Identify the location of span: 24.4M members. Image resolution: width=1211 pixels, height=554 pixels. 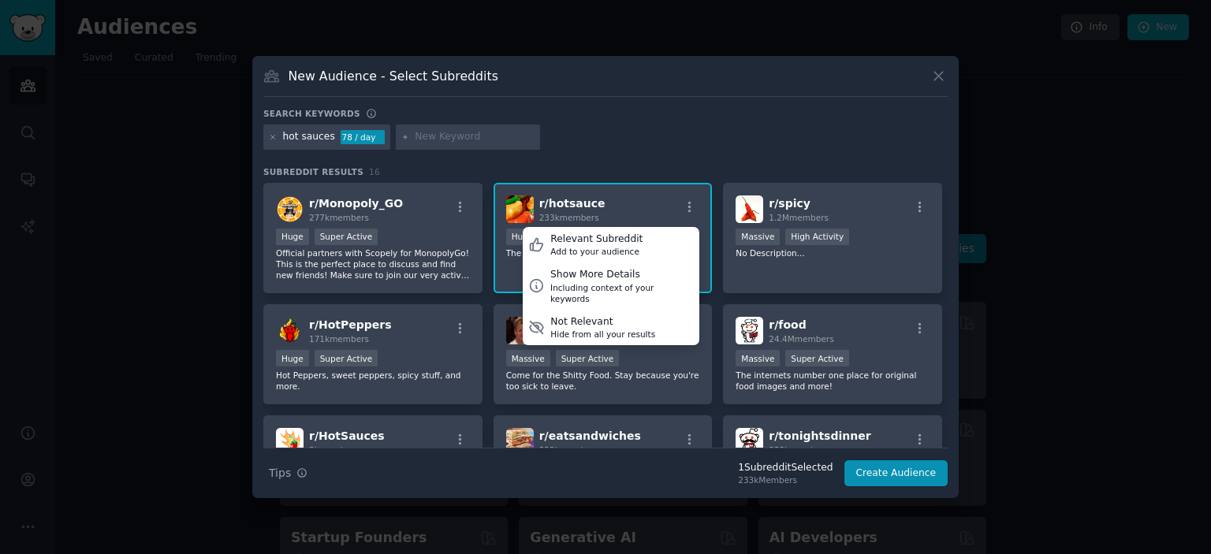
(801, 339).